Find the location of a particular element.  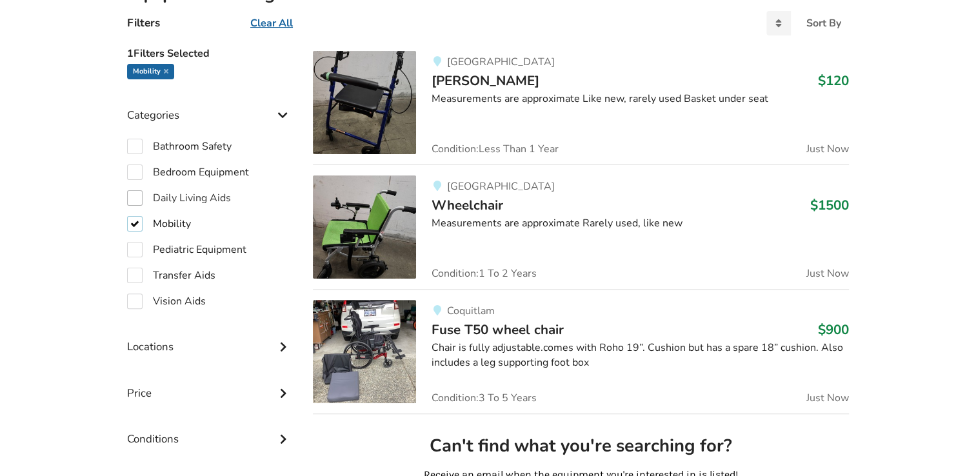

h5: 1 Filters Selected is located at coordinates (210, 52).